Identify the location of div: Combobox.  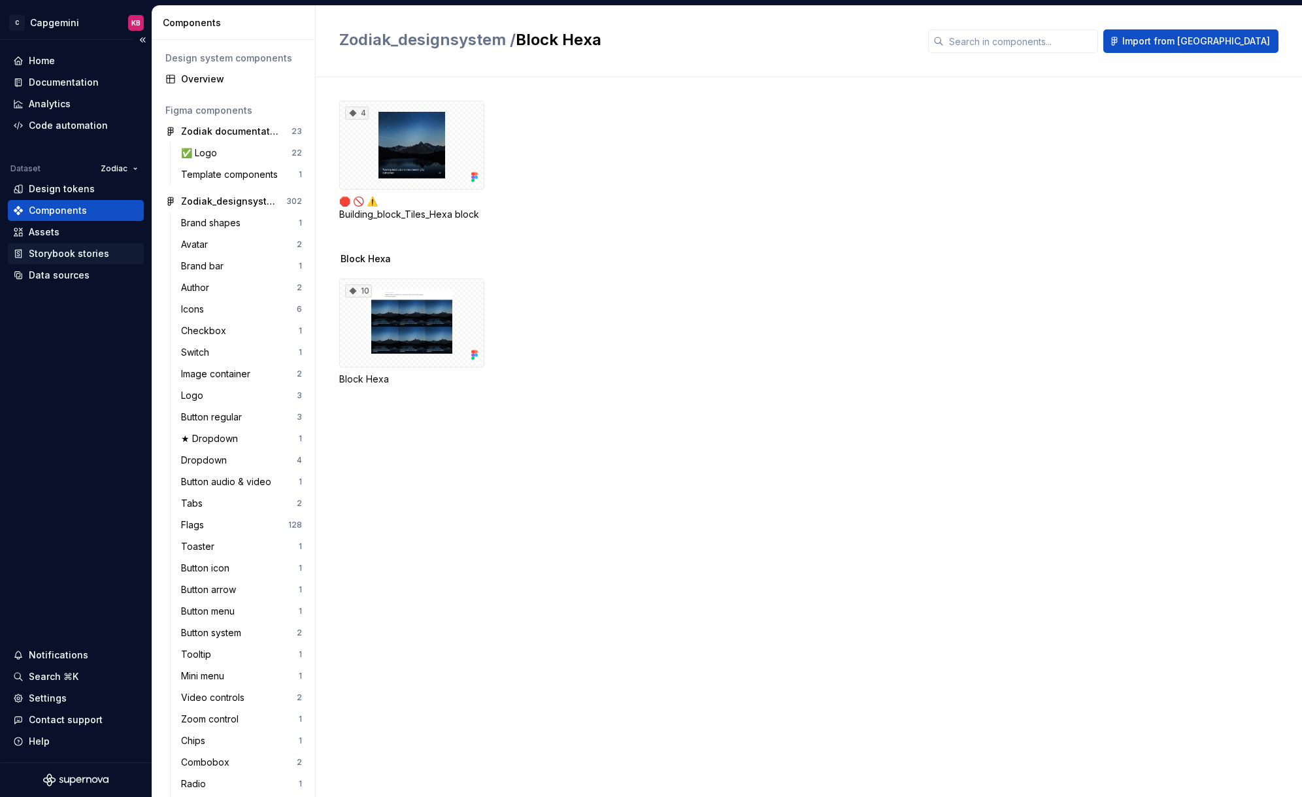
(208, 762).